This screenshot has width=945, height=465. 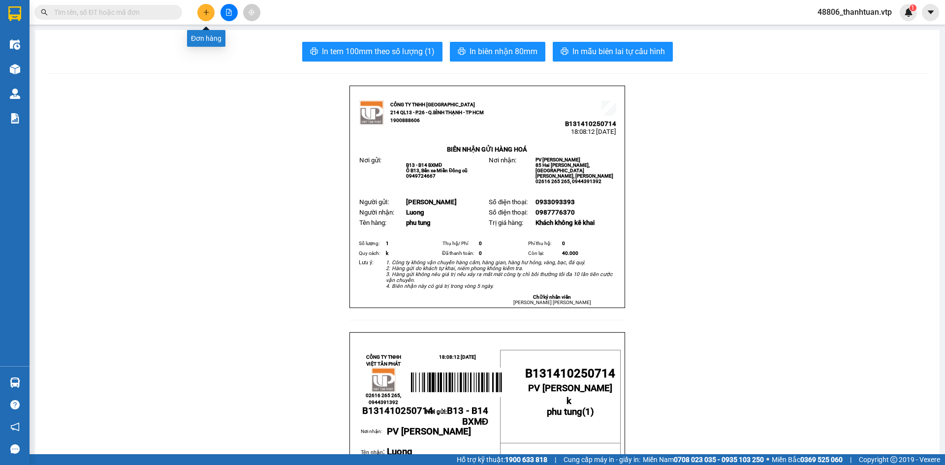 I want to click on span: search, so click(x=44, y=12).